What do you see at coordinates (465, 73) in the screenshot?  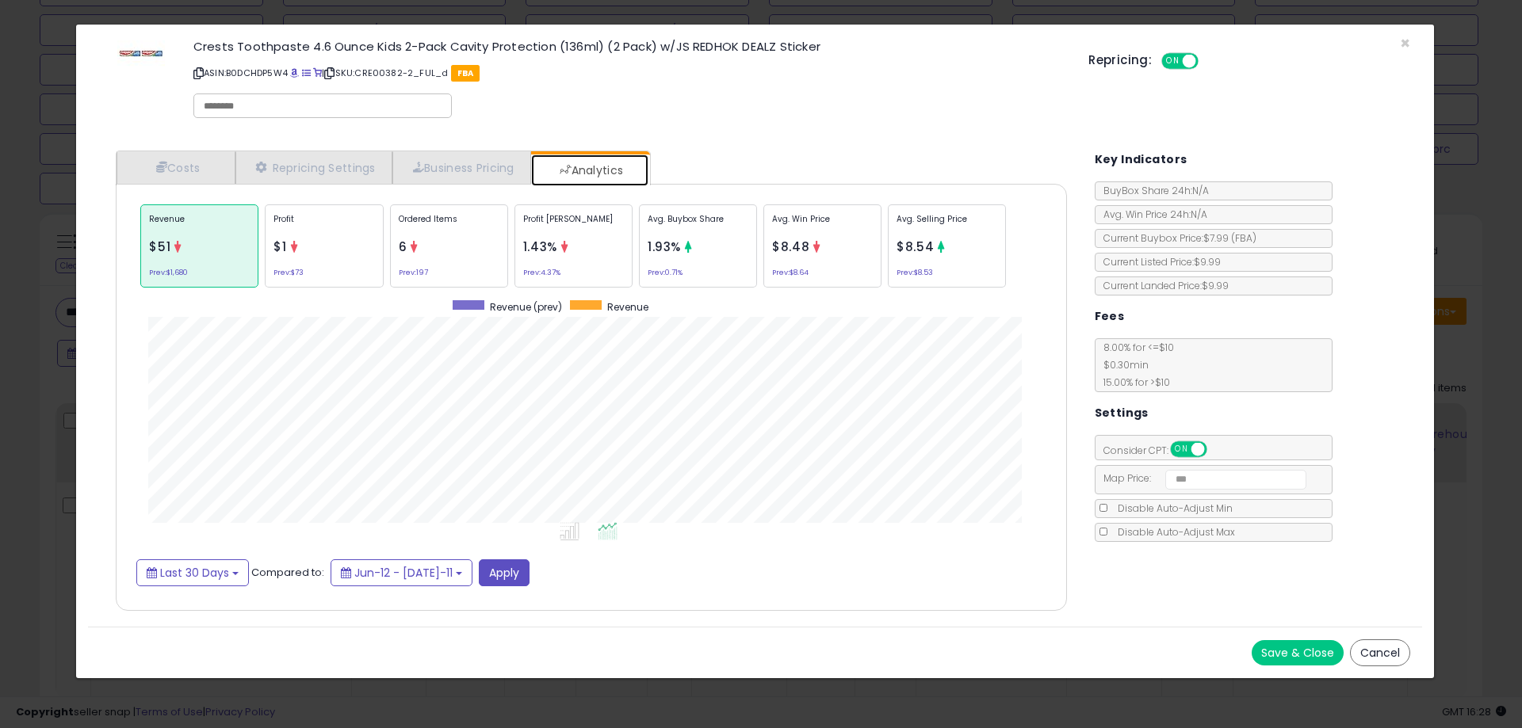 I see `span: FBA` at bounding box center [465, 73].